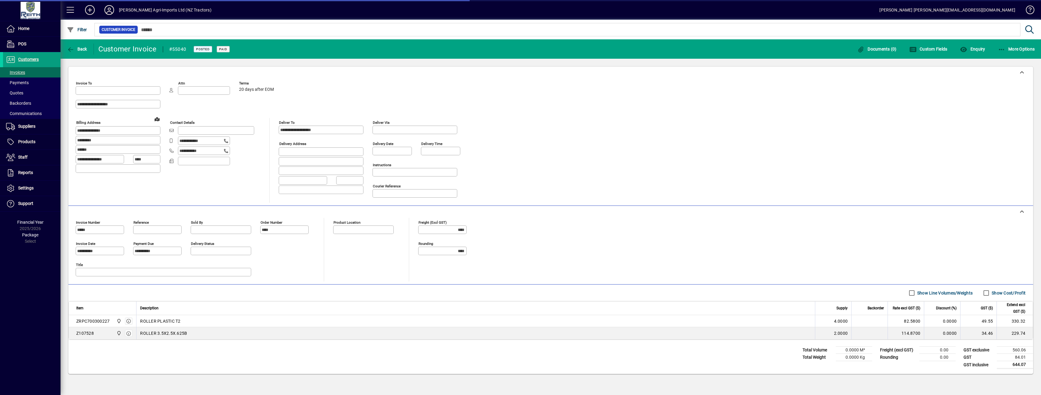 The width and height of the screenshot is (1041, 395). I want to click on span: POS, so click(22, 44).